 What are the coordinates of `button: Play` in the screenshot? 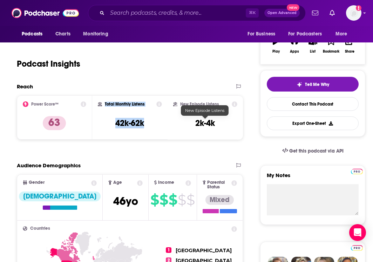 It's located at (276, 45).